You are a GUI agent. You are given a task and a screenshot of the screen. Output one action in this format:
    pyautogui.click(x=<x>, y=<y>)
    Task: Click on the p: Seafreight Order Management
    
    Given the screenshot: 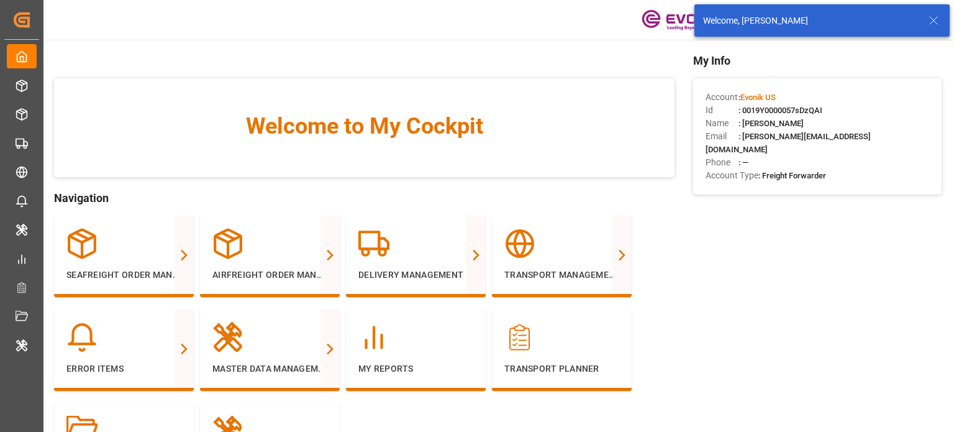 What is the action you would take?
    pyautogui.click(x=124, y=274)
    